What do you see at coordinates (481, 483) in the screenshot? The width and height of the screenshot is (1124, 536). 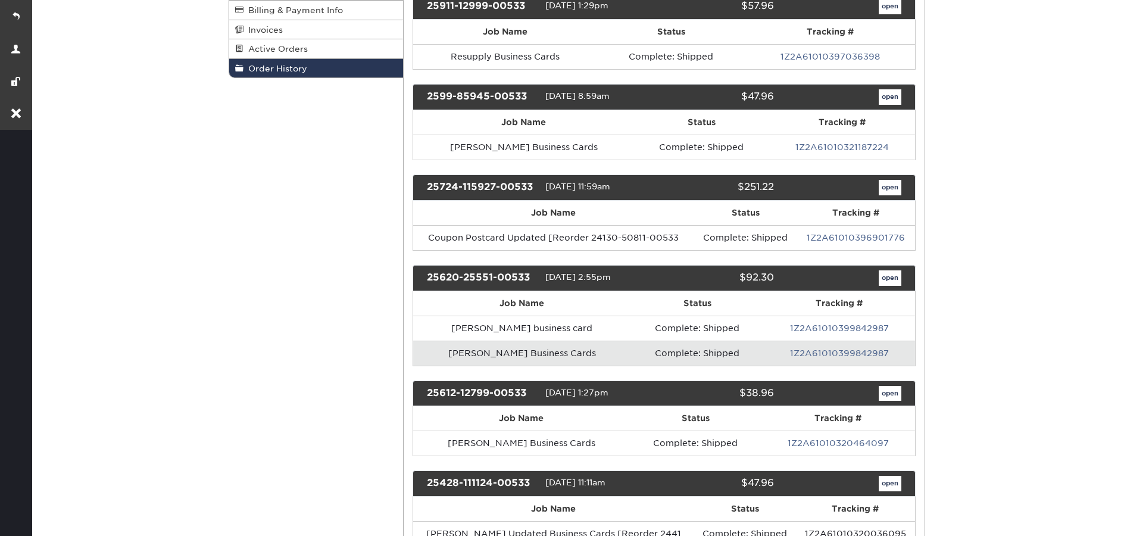 I see `div: 25428-111124-00533` at bounding box center [481, 483].